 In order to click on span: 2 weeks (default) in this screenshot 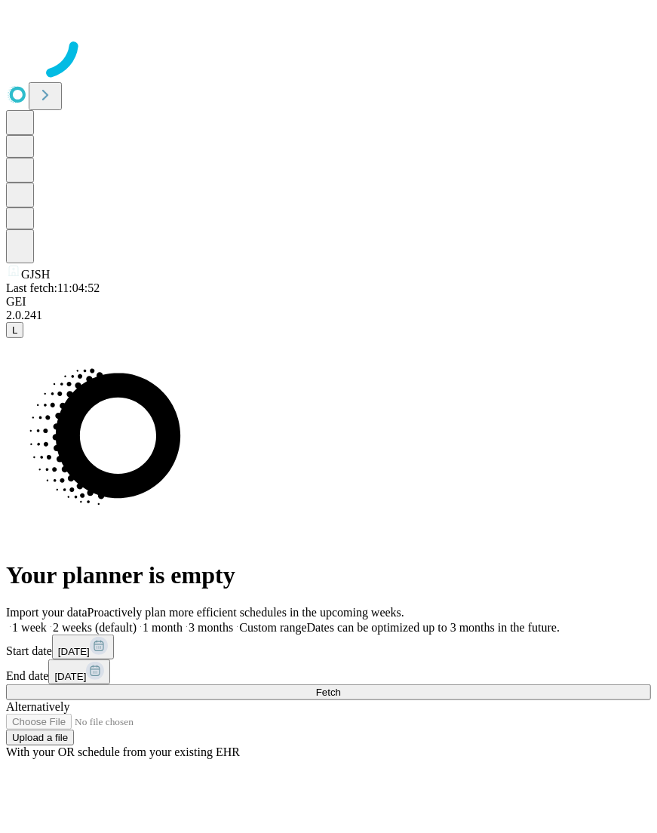, I will do `click(94, 627)`.